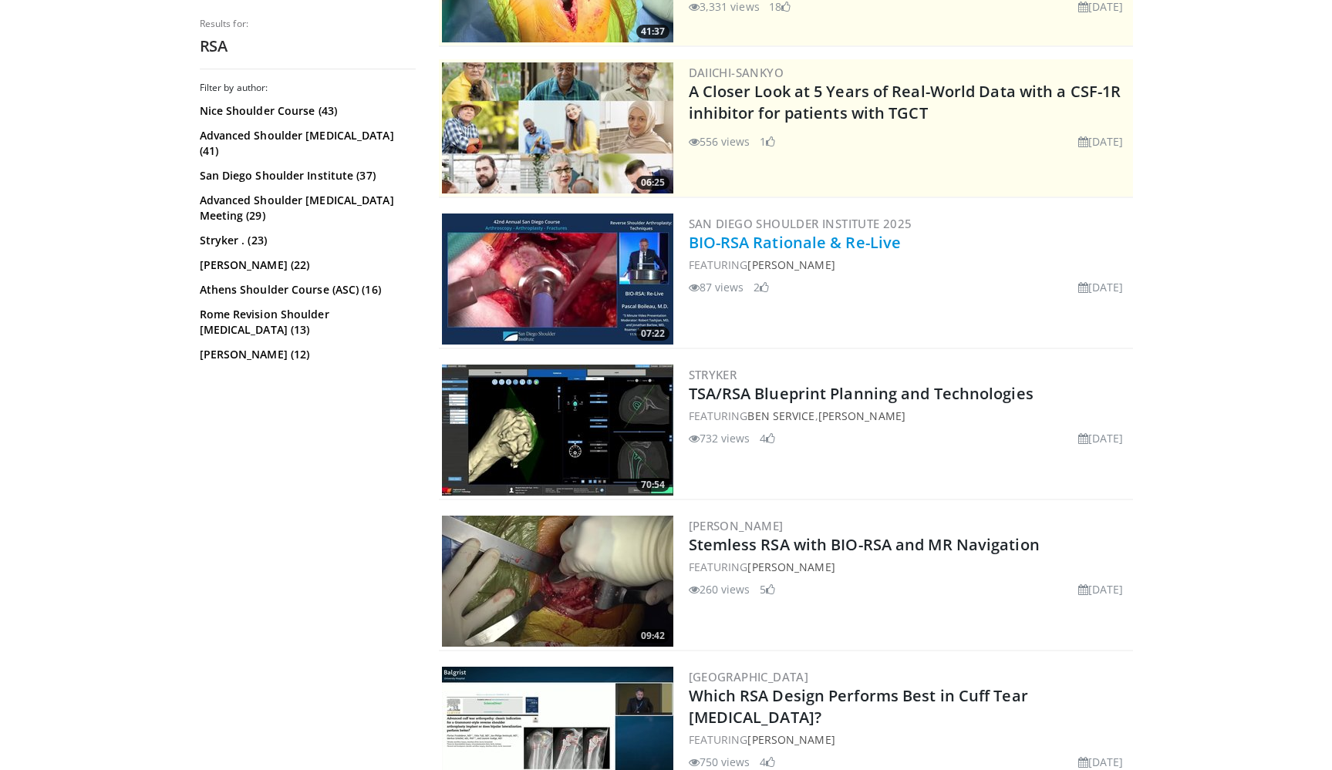 The width and height of the screenshot is (1332, 770). What do you see at coordinates (652, 485) in the screenshot?
I see `span: 70:54` at bounding box center [652, 485].